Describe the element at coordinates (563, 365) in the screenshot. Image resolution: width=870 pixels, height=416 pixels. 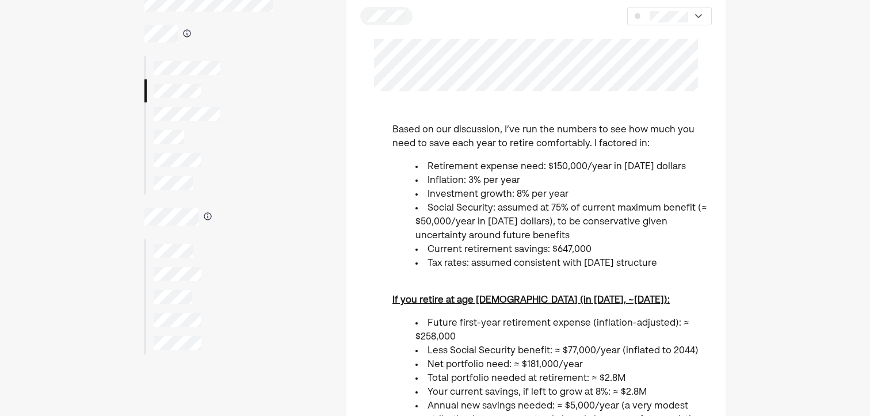
I see `li: Net portfolio need: ≈ $181,000/year` at that location.